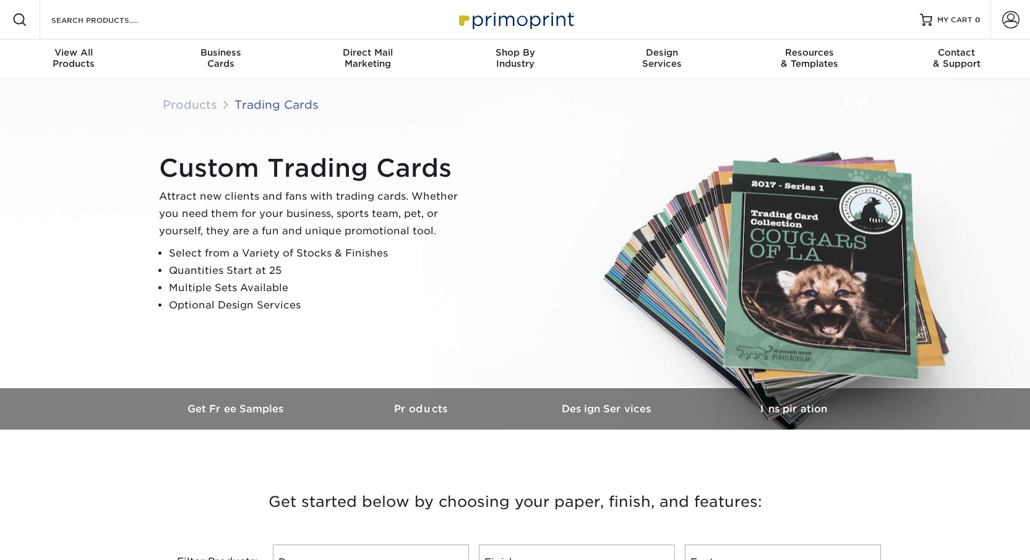 The height and width of the screenshot is (560, 1030). Describe the element at coordinates (237, 409) in the screenshot. I see `a: Get Free Samples` at that location.